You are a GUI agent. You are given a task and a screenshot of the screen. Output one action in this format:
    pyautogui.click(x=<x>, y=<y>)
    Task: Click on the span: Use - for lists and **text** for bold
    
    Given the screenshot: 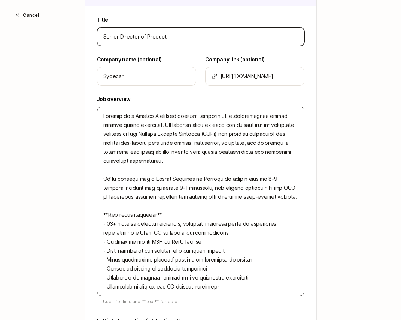 What is the action you would take?
    pyautogui.click(x=140, y=301)
    